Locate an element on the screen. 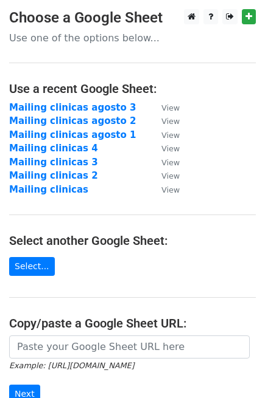 The width and height of the screenshot is (265, 398). a: Mailing clinicas agosto 1 is located at coordinates (72, 135).